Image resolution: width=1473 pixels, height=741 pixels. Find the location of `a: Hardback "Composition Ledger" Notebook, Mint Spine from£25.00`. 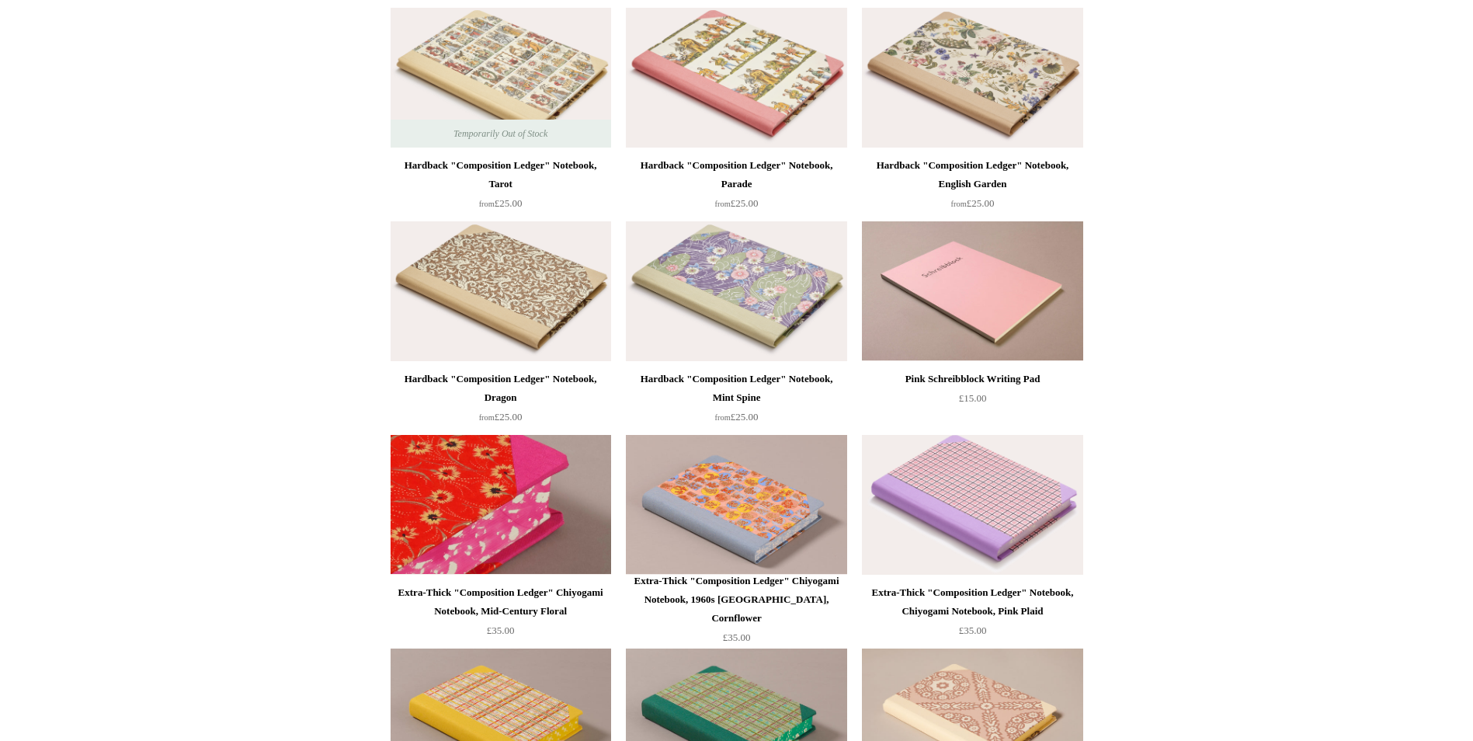

a: Hardback "Composition Ledger" Notebook, Mint Spine from£25.00 is located at coordinates (736, 401).